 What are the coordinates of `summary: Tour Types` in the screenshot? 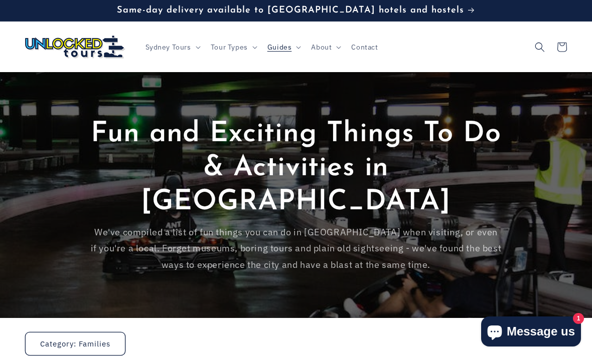 It's located at (233, 47).